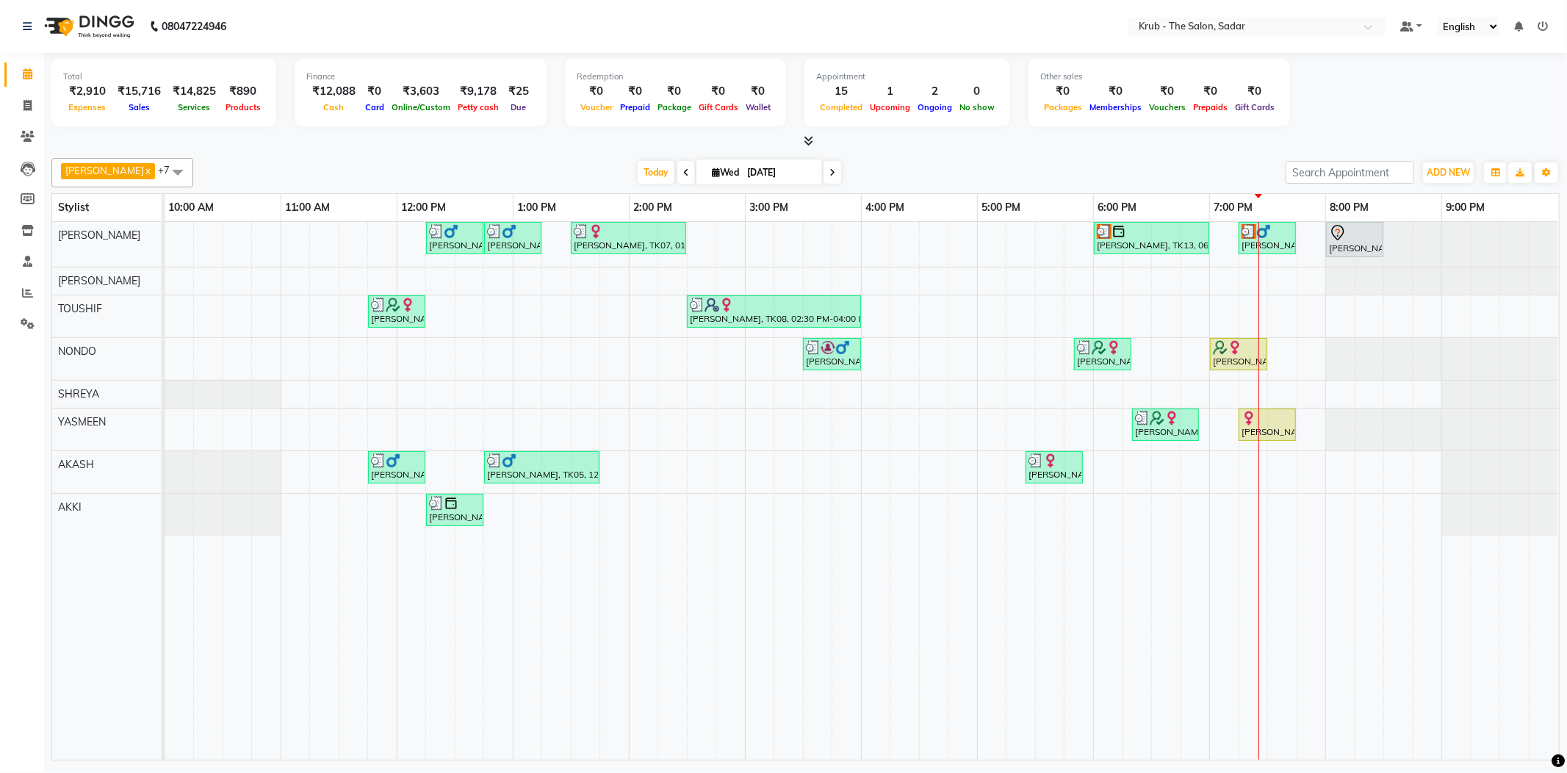 This screenshot has height=773, width=1567. I want to click on span: Cash, so click(334, 107).